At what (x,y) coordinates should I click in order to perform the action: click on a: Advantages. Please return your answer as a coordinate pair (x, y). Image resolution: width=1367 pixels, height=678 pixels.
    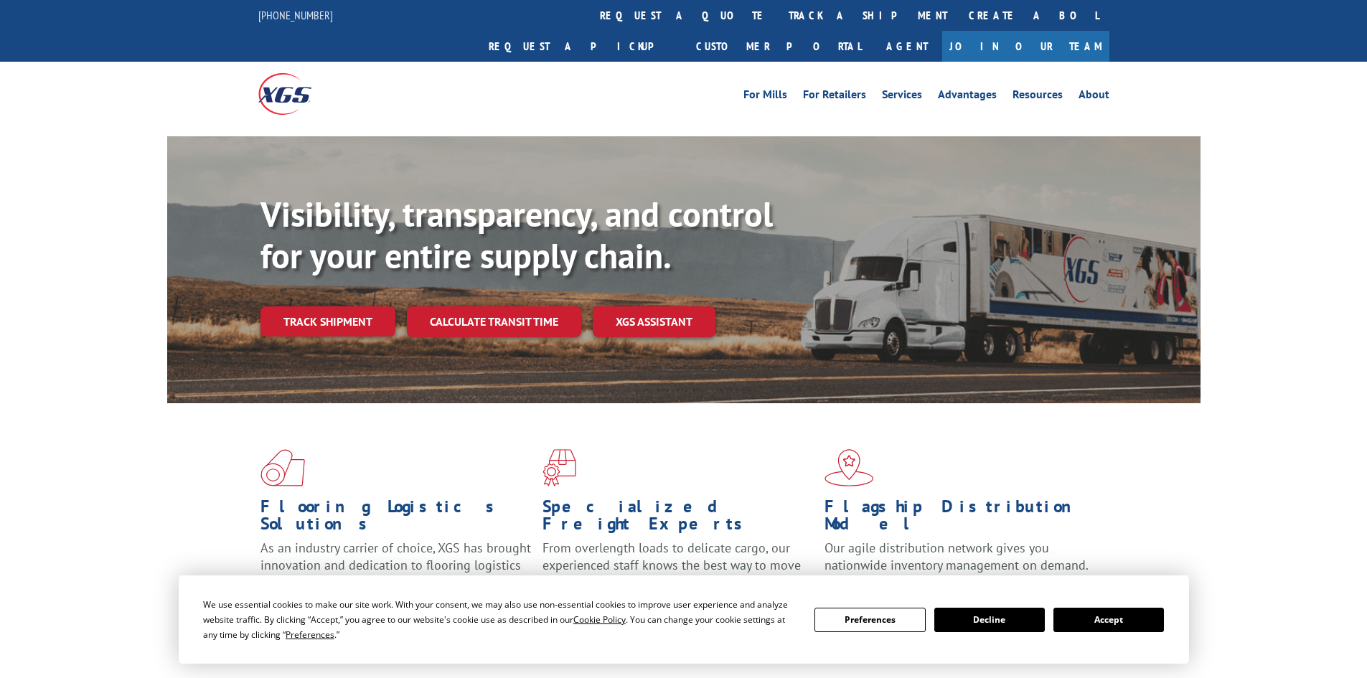
    Looking at the image, I should click on (967, 97).